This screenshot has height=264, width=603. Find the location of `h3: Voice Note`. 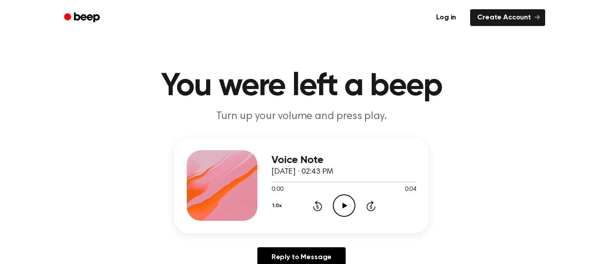

h3: Voice Note is located at coordinates (344, 160).